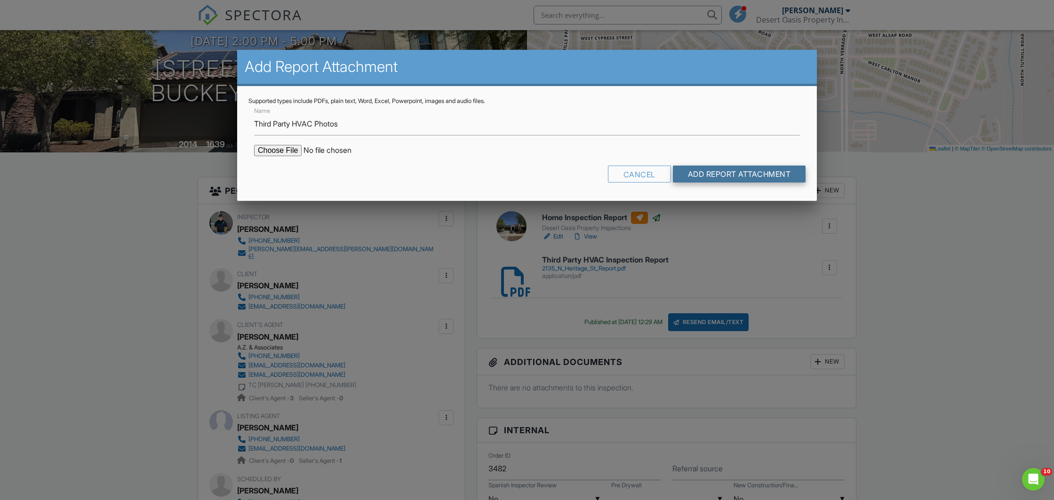 Image resolution: width=1054 pixels, height=500 pixels. I want to click on label: Name, so click(262, 111).